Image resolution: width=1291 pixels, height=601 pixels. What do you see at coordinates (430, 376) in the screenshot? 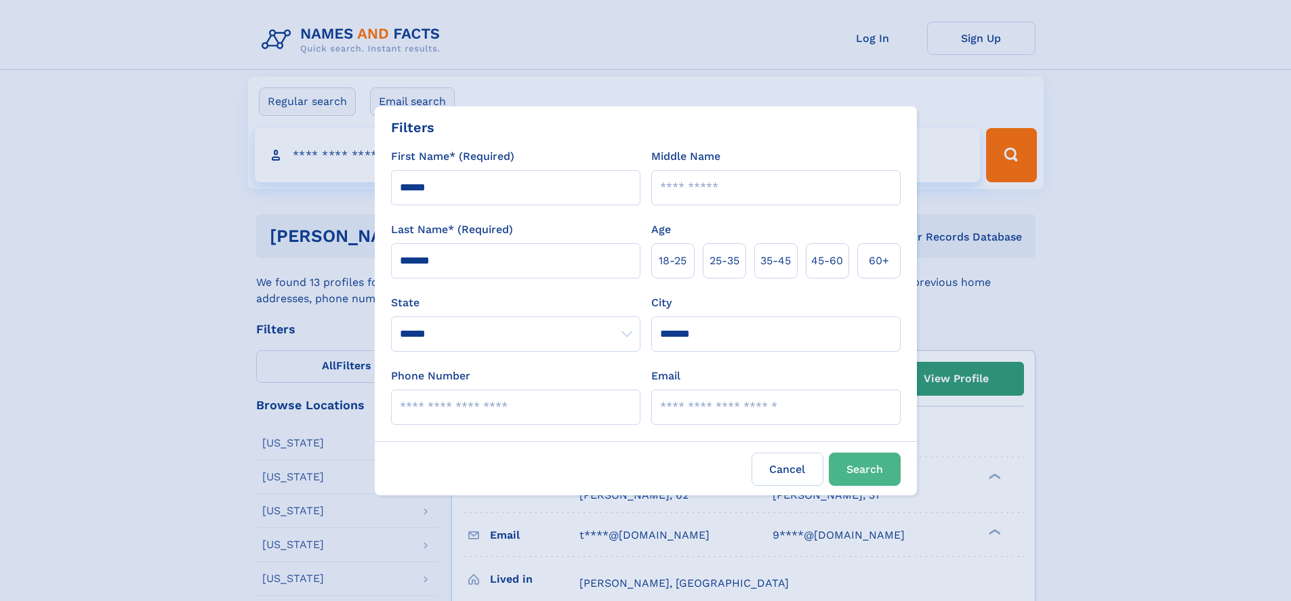
I see `label: Phone Number` at bounding box center [430, 376].